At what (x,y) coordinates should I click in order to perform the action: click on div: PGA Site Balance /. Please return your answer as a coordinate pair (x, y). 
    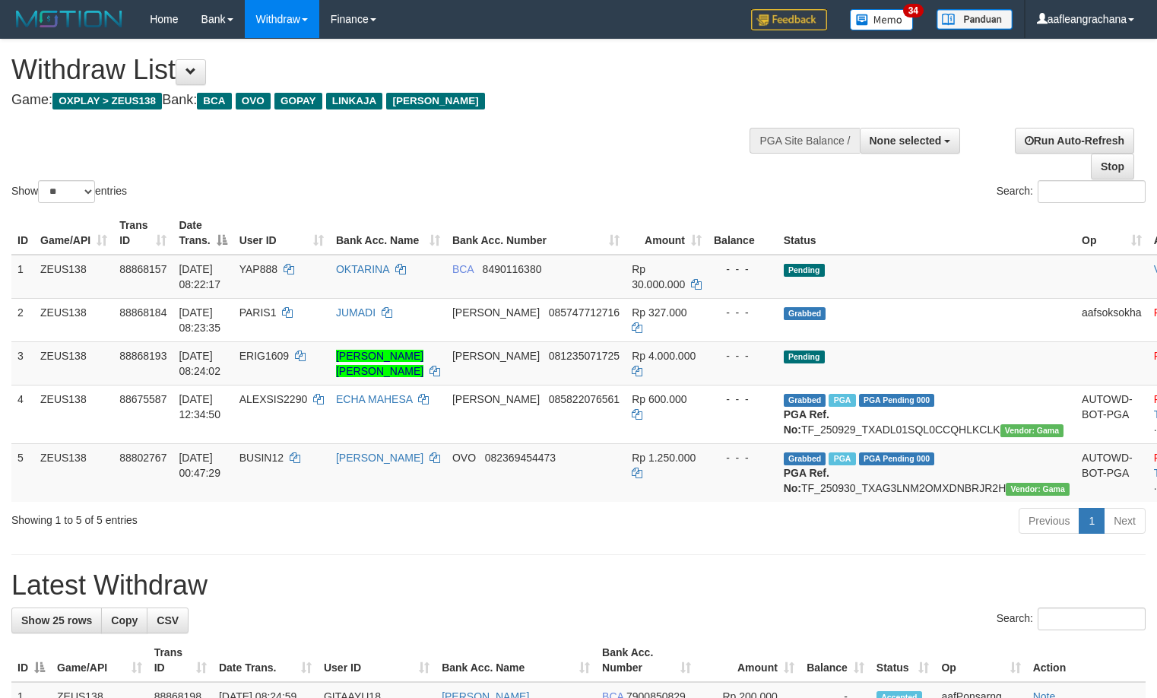
    Looking at the image, I should click on (804, 141).